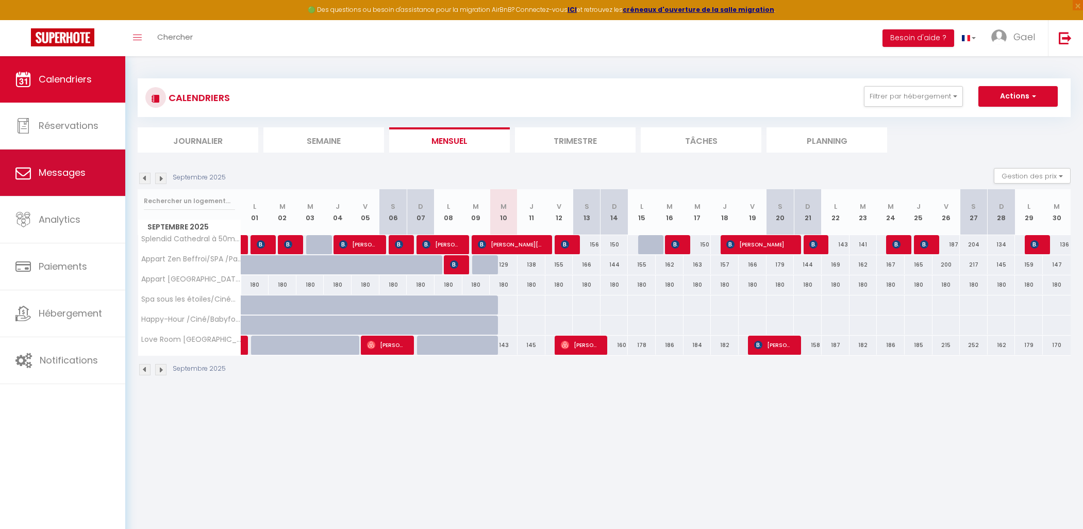  I want to click on th: 06, so click(393, 212).